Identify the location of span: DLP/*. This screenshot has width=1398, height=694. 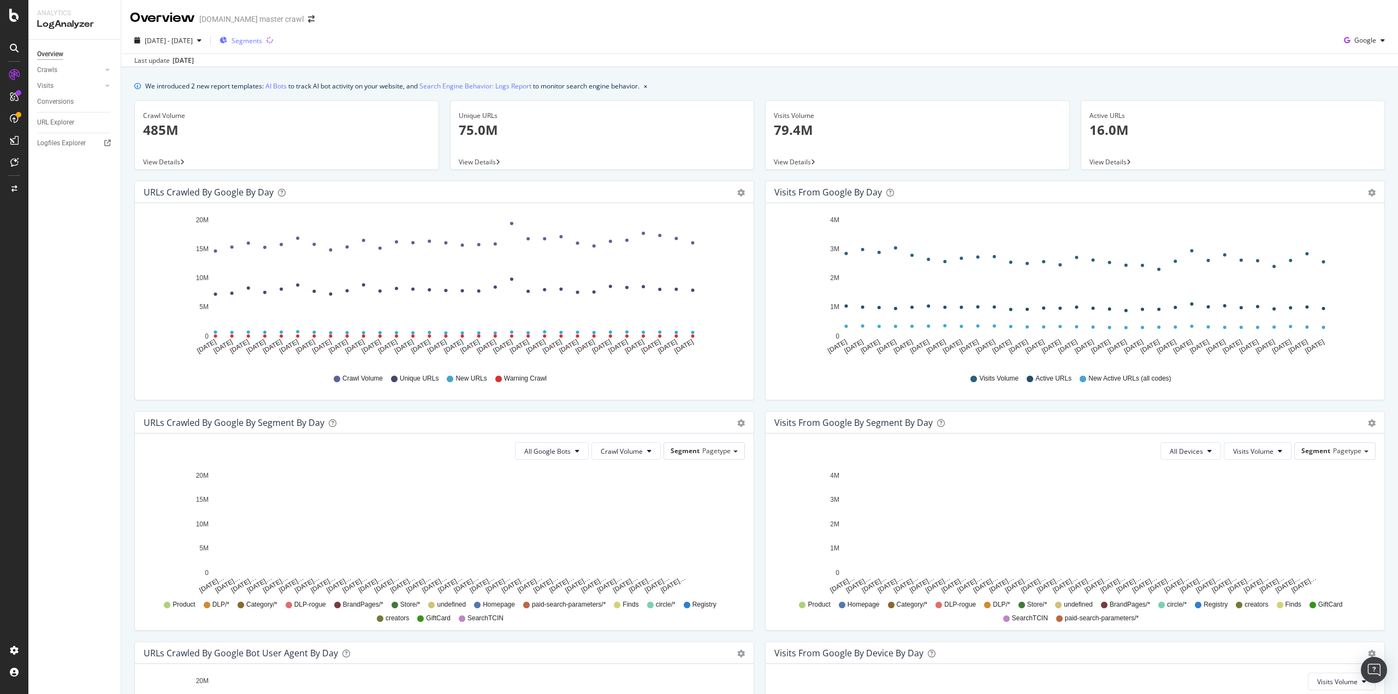
(1001, 604).